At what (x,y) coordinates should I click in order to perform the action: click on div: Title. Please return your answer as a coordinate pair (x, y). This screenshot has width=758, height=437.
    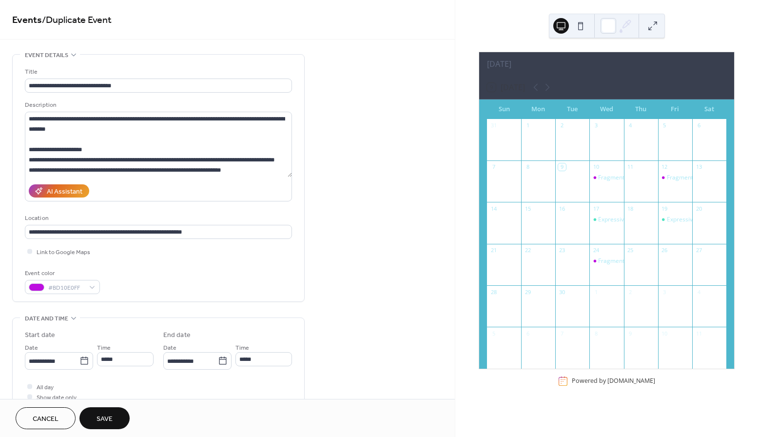
    Looking at the image, I should click on (158, 72).